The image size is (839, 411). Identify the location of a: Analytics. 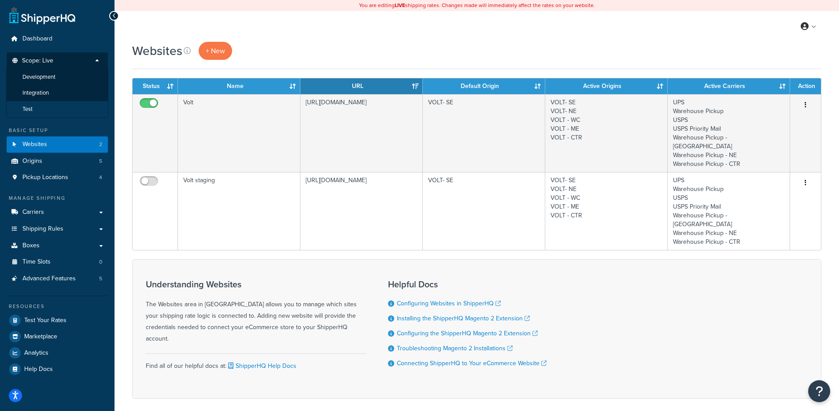
(57, 353).